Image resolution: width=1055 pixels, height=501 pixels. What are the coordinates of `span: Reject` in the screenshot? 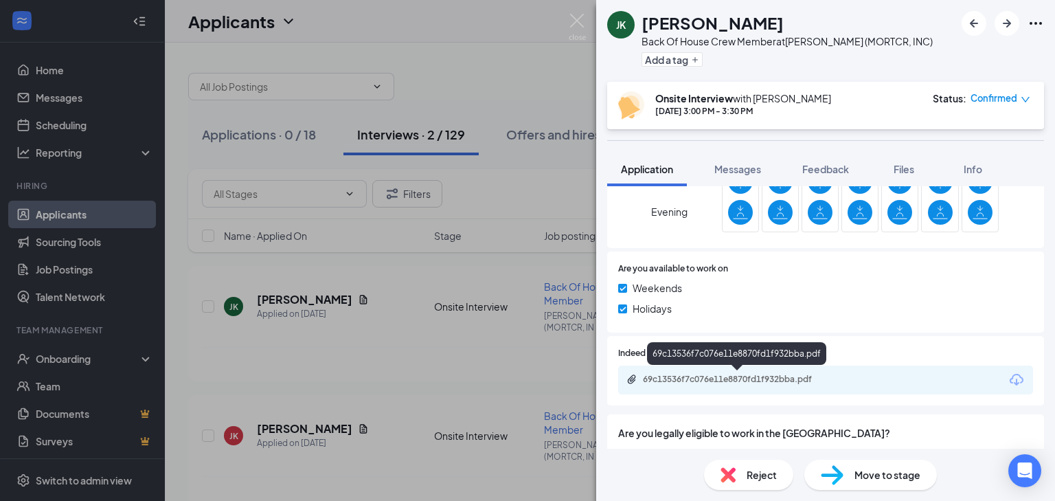 It's located at (761, 474).